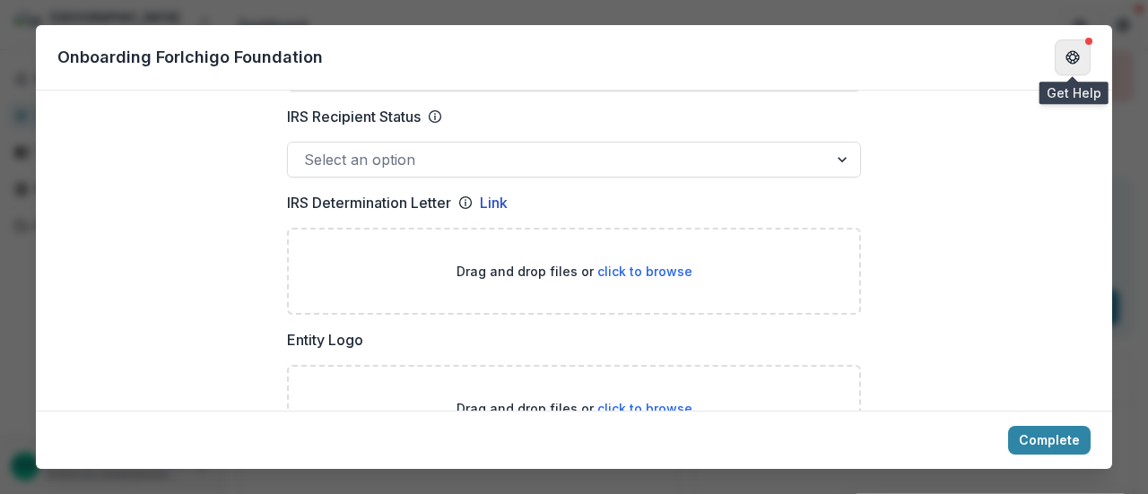 The image size is (1148, 494). I want to click on p: Onboarding For Ichigo Foundation, so click(190, 57).